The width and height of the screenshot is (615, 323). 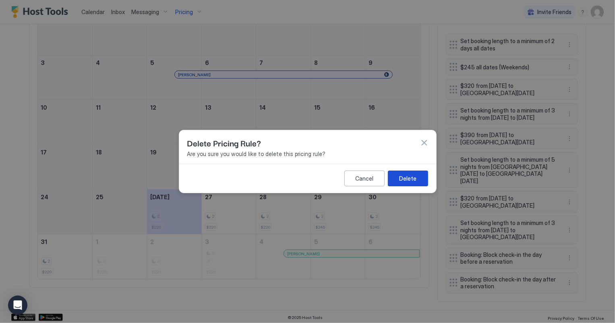 What do you see at coordinates (408, 178) in the screenshot?
I see `button: Delete` at bounding box center [408, 178].